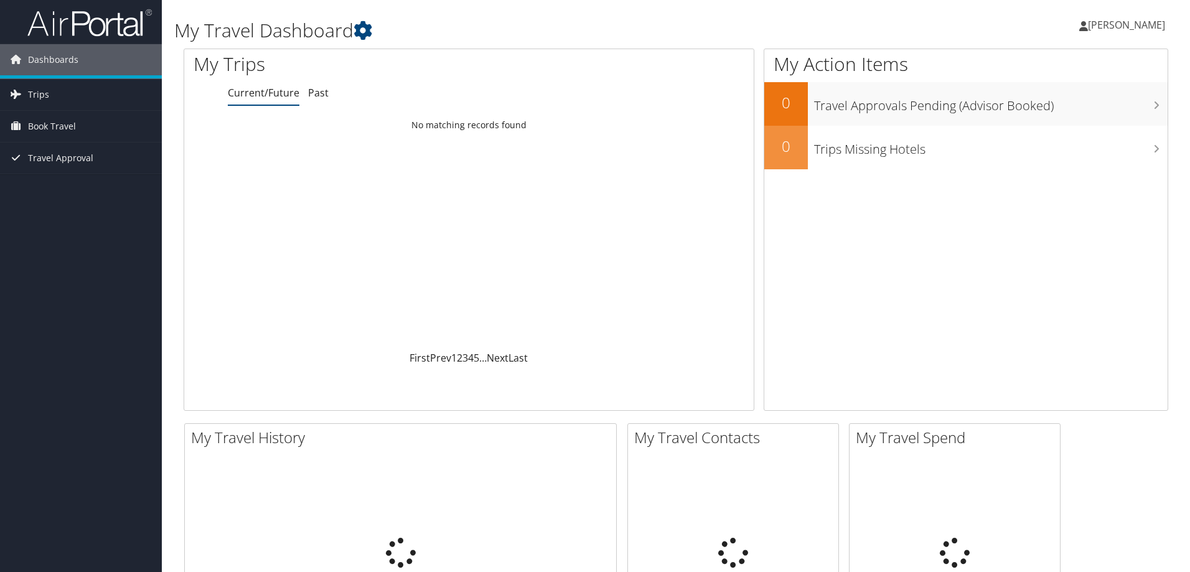 The height and width of the screenshot is (572, 1190). Describe the element at coordinates (318, 93) in the screenshot. I see `a: Past` at that location.